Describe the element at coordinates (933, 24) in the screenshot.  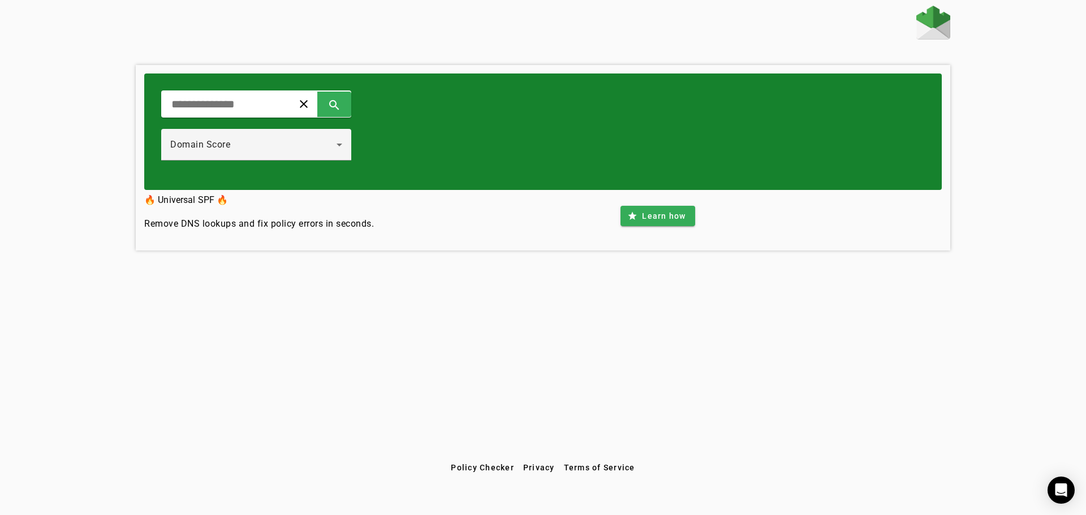
I see `a: Home` at that location.